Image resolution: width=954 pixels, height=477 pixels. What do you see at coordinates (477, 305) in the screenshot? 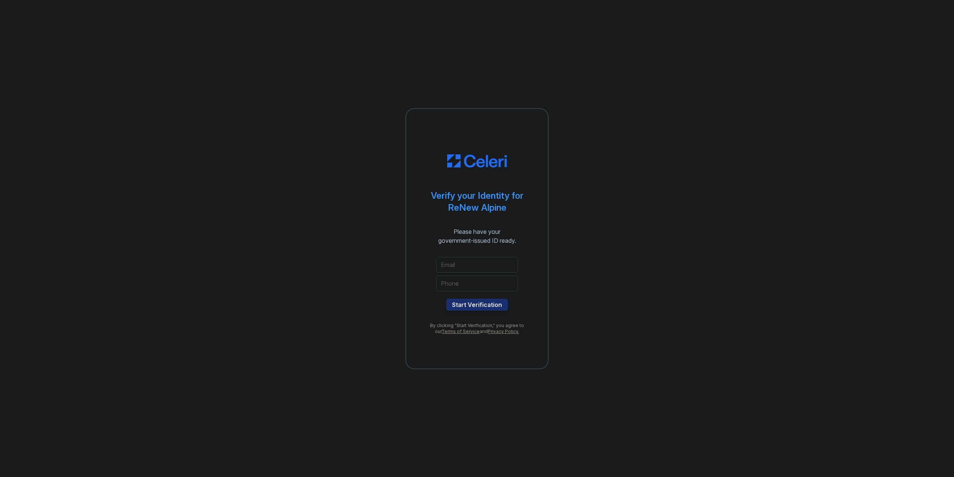
I see `button: Start Verification` at bounding box center [477, 305].